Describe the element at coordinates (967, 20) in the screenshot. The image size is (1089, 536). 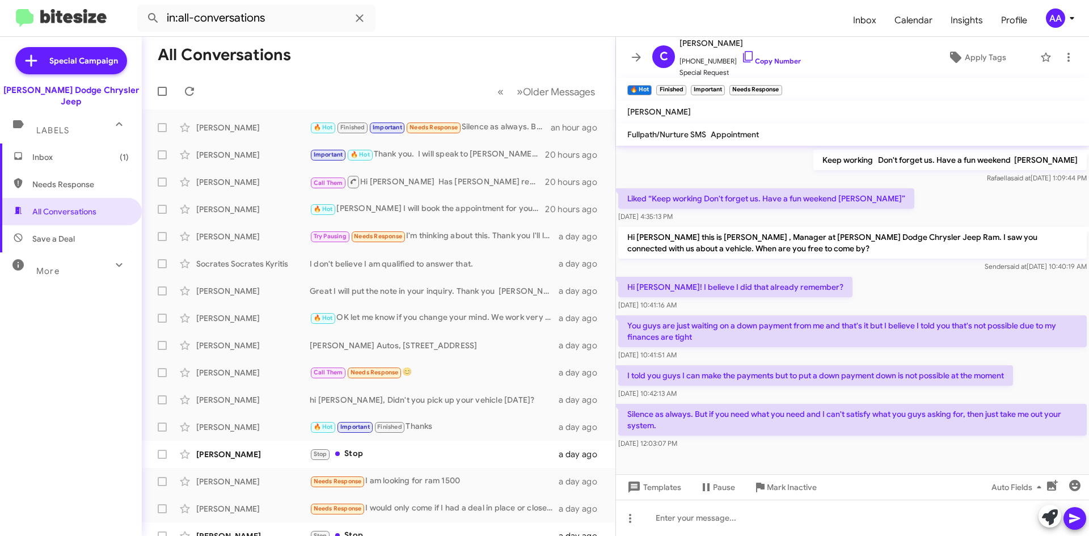
I see `span: Insights` at that location.